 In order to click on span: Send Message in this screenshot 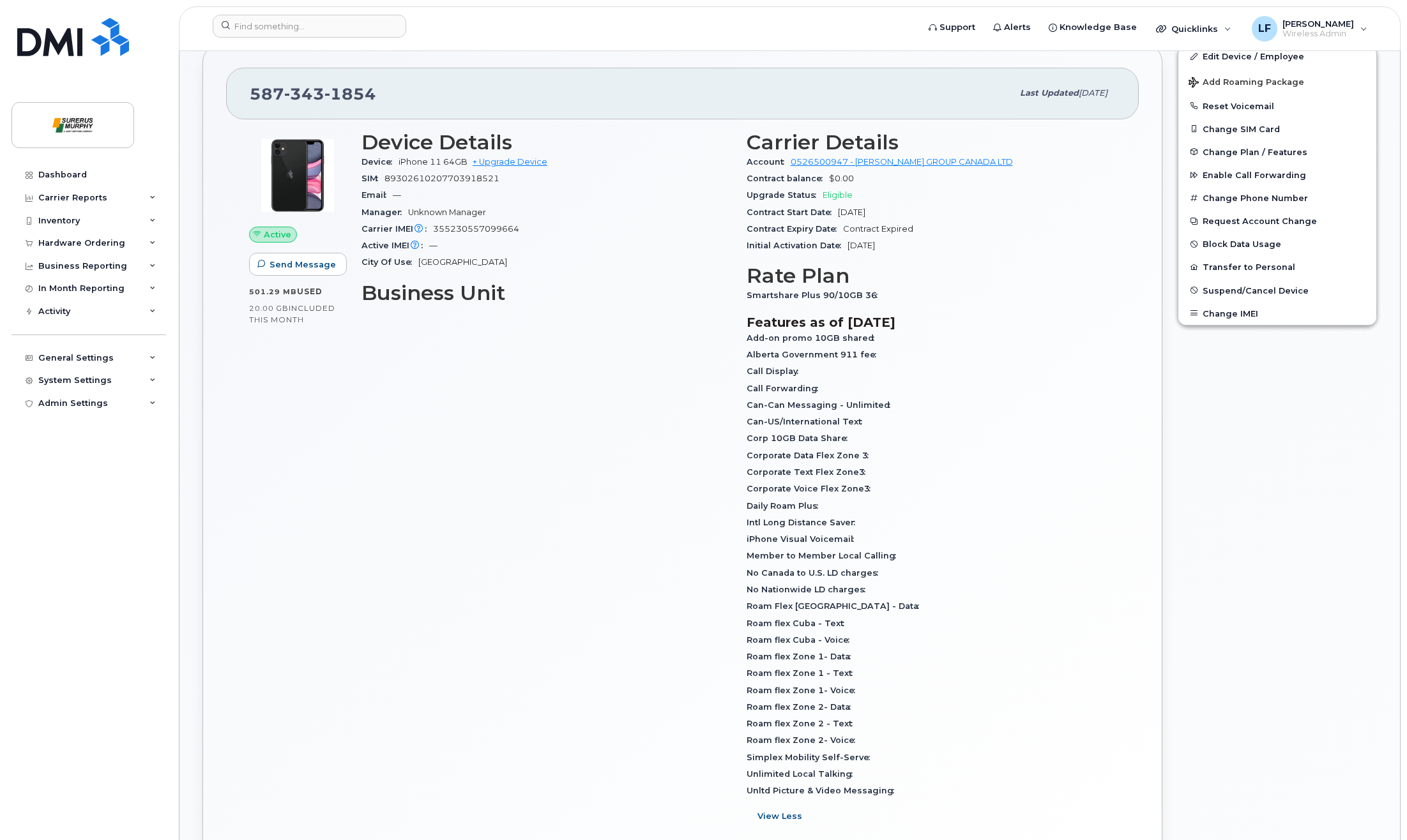, I will do `click(303, 264)`.